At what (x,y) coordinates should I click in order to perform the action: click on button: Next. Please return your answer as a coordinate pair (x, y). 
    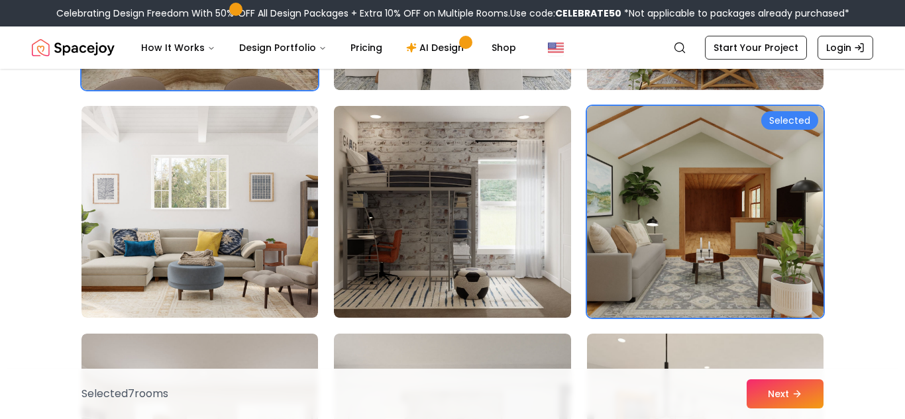
    Looking at the image, I should click on (785, 394).